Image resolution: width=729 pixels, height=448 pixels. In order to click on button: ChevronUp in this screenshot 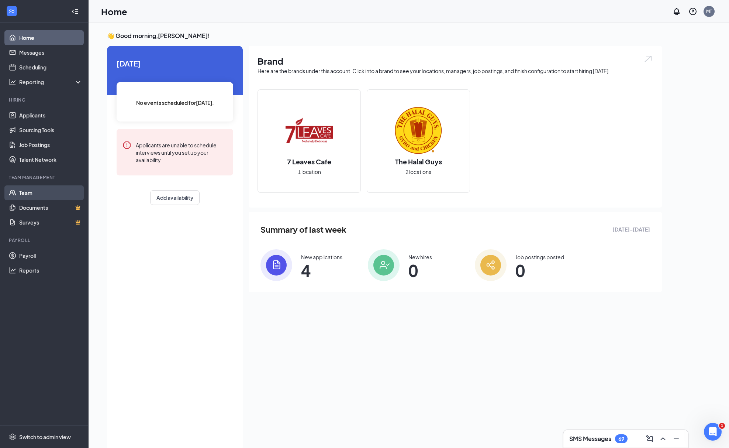, I will do `click(663, 438)`.